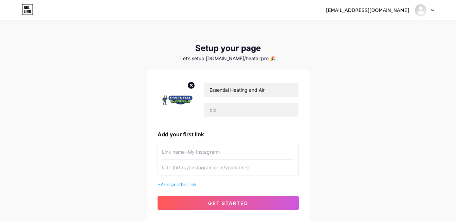 The width and height of the screenshot is (456, 221). I want to click on button: get started, so click(228, 203).